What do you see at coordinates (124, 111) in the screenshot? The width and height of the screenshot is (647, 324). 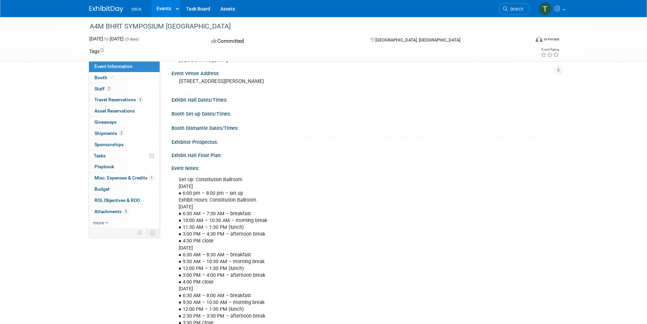 I see `a: Asset Reservations` at bounding box center [124, 111].